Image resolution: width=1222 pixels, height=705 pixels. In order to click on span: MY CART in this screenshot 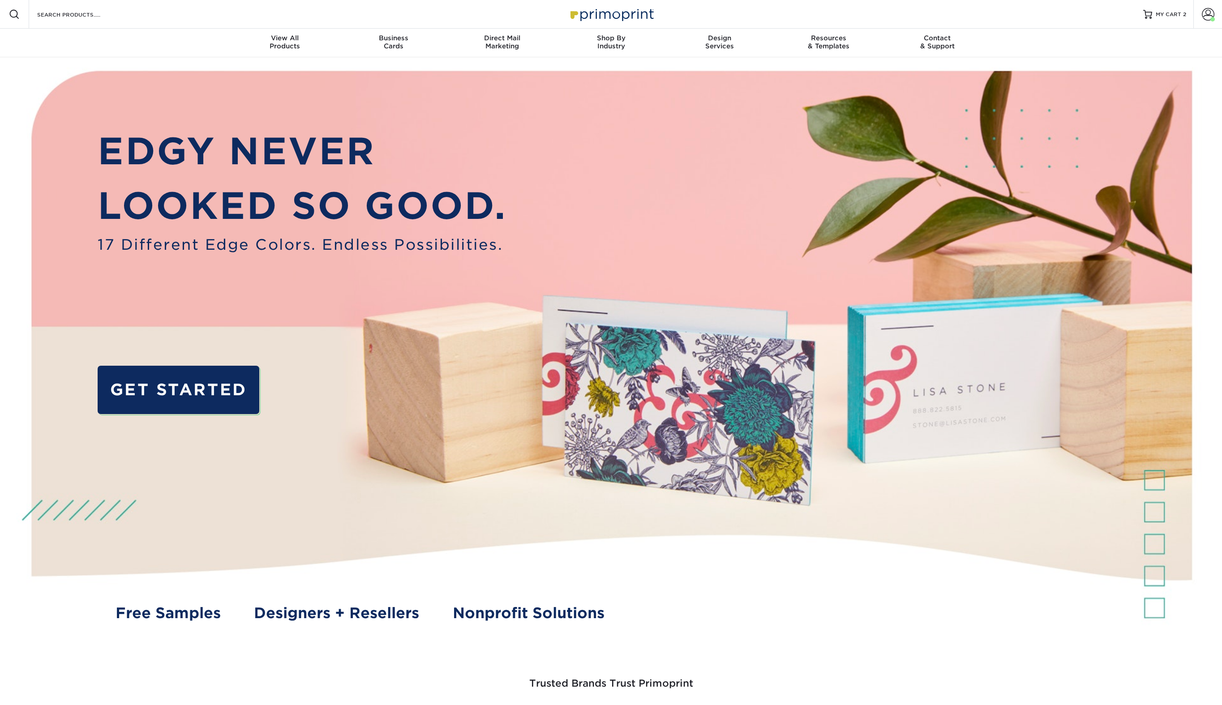, I will do `click(1168, 14)`.